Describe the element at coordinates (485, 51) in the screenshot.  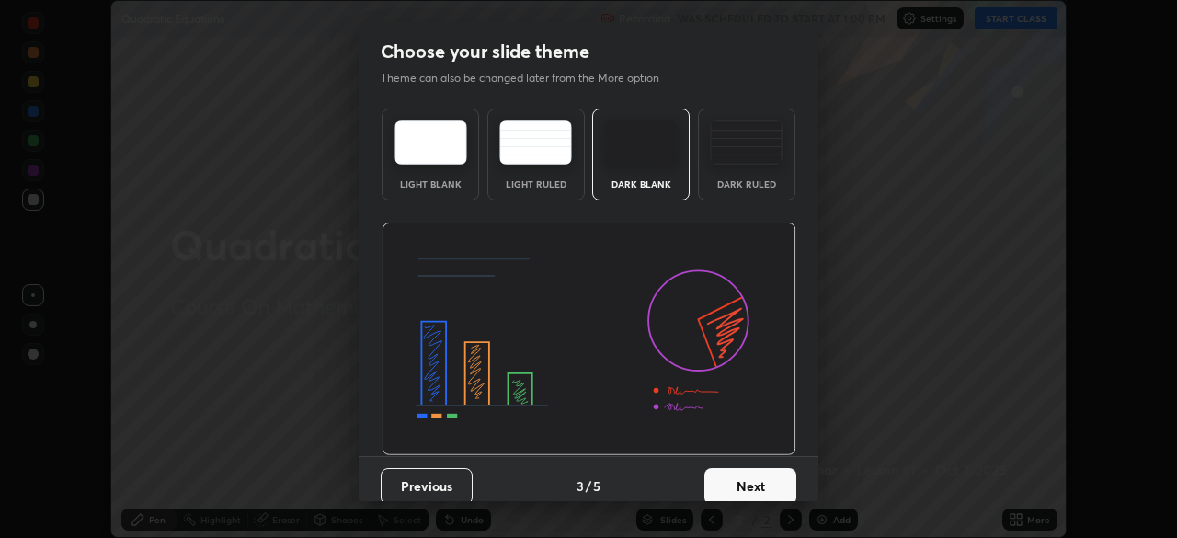
I see `h2: Choose your slide theme` at that location.